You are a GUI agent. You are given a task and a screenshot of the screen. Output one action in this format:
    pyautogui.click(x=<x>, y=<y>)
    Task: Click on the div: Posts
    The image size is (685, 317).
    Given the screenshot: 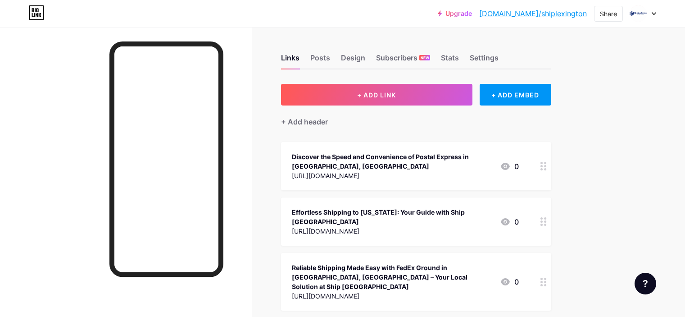 What is the action you would take?
    pyautogui.click(x=320, y=60)
    